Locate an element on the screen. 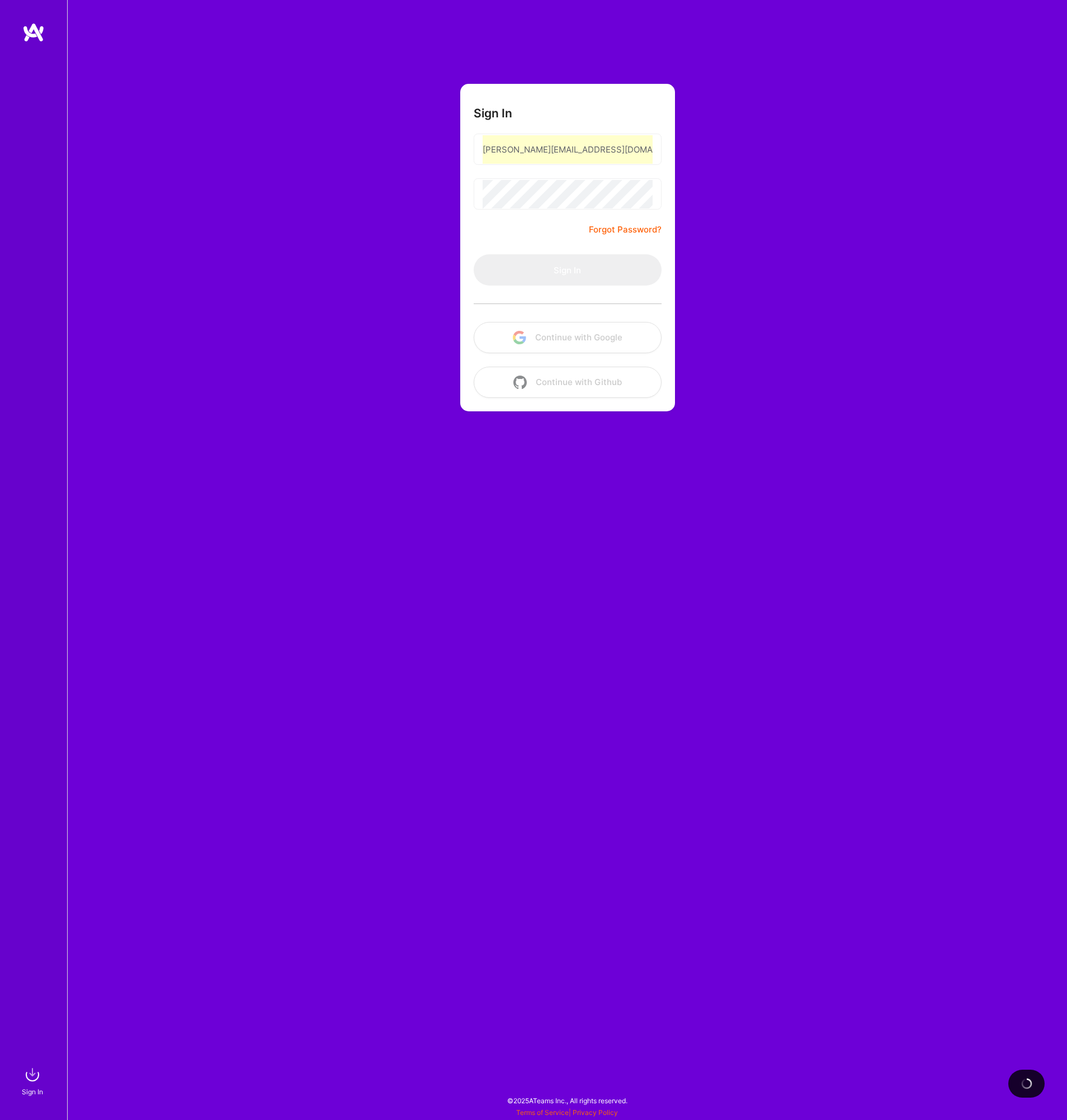 The image size is (1067, 1120). a: Forgot Password? is located at coordinates (625, 230).